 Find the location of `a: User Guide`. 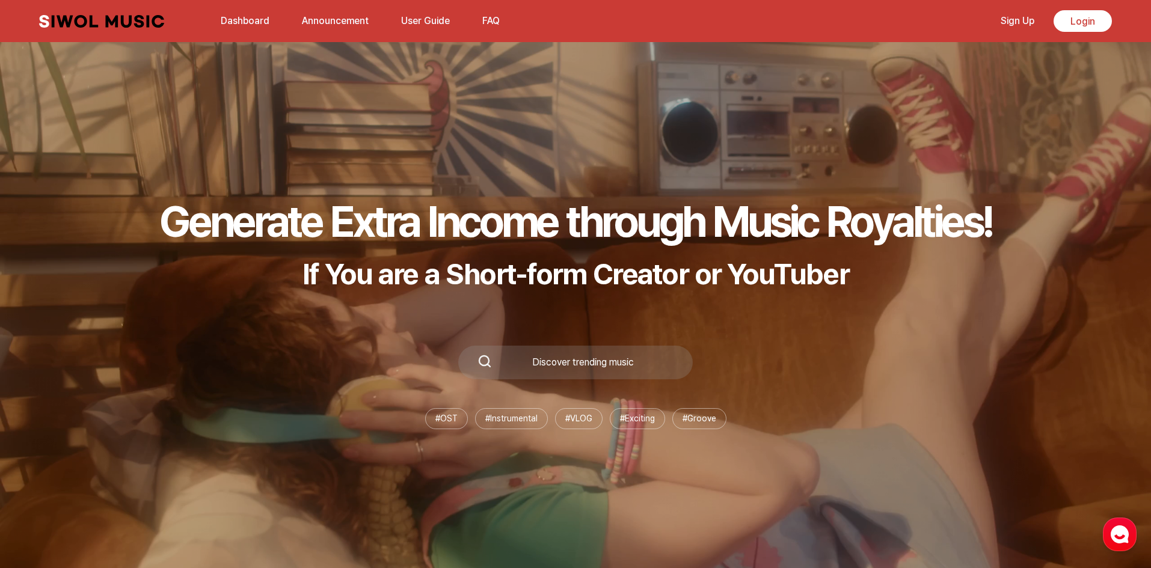

a: User Guide is located at coordinates (425, 20).